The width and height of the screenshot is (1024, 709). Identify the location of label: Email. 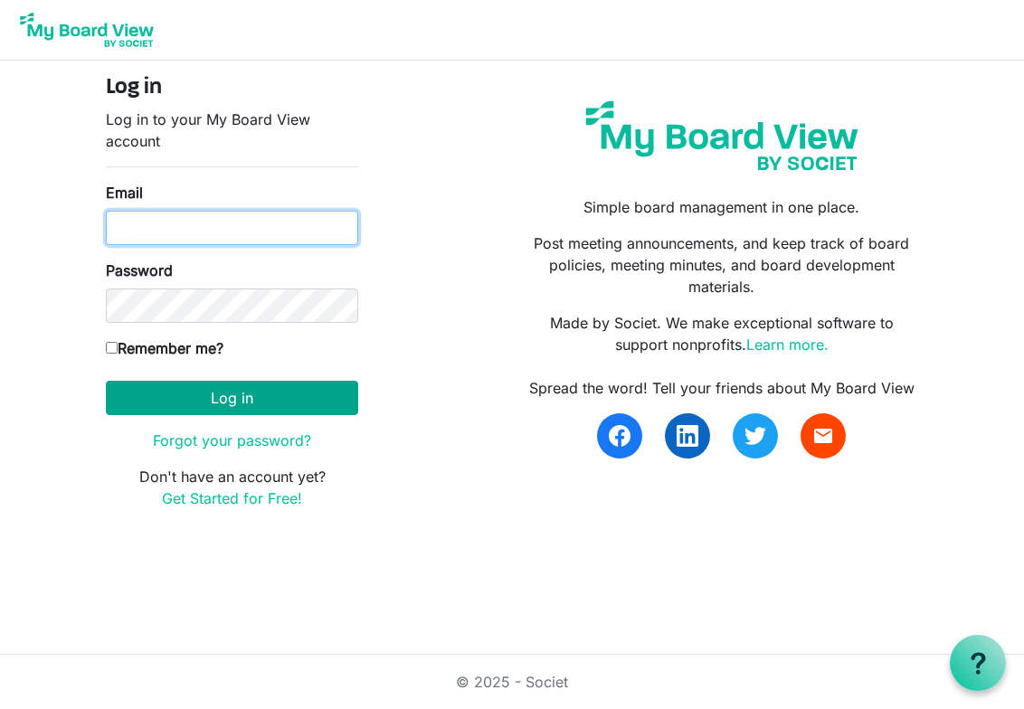
(124, 193).